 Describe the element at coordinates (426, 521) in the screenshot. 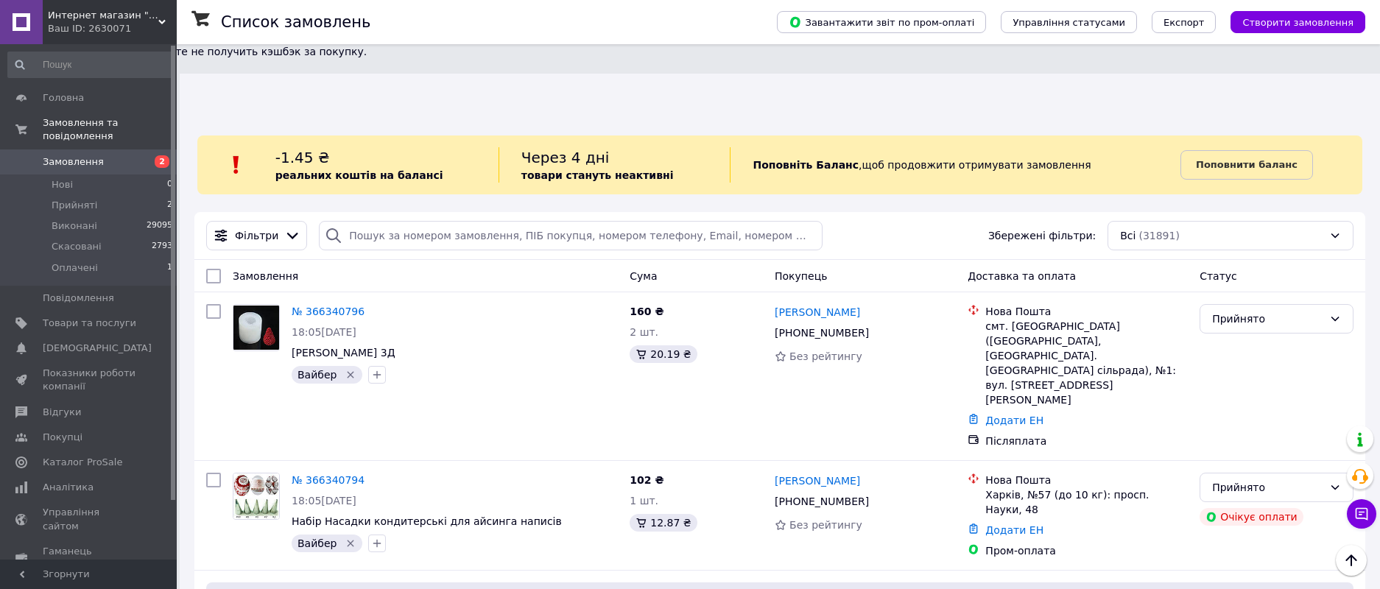

I see `span: Набір Насадки кондитерські для айсинга написів` at that location.